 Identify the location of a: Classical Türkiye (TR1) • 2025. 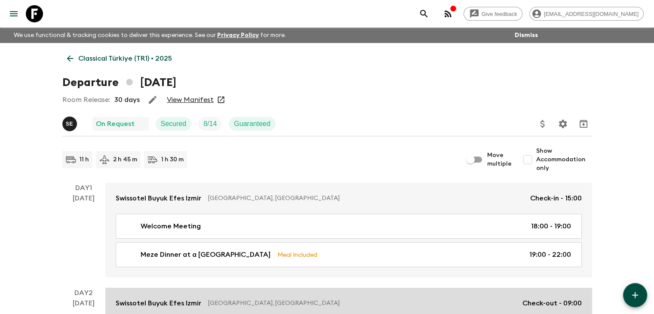
(119, 58).